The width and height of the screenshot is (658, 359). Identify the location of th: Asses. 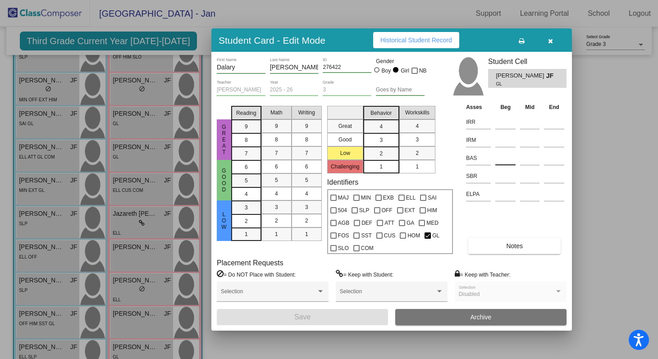
(478, 107).